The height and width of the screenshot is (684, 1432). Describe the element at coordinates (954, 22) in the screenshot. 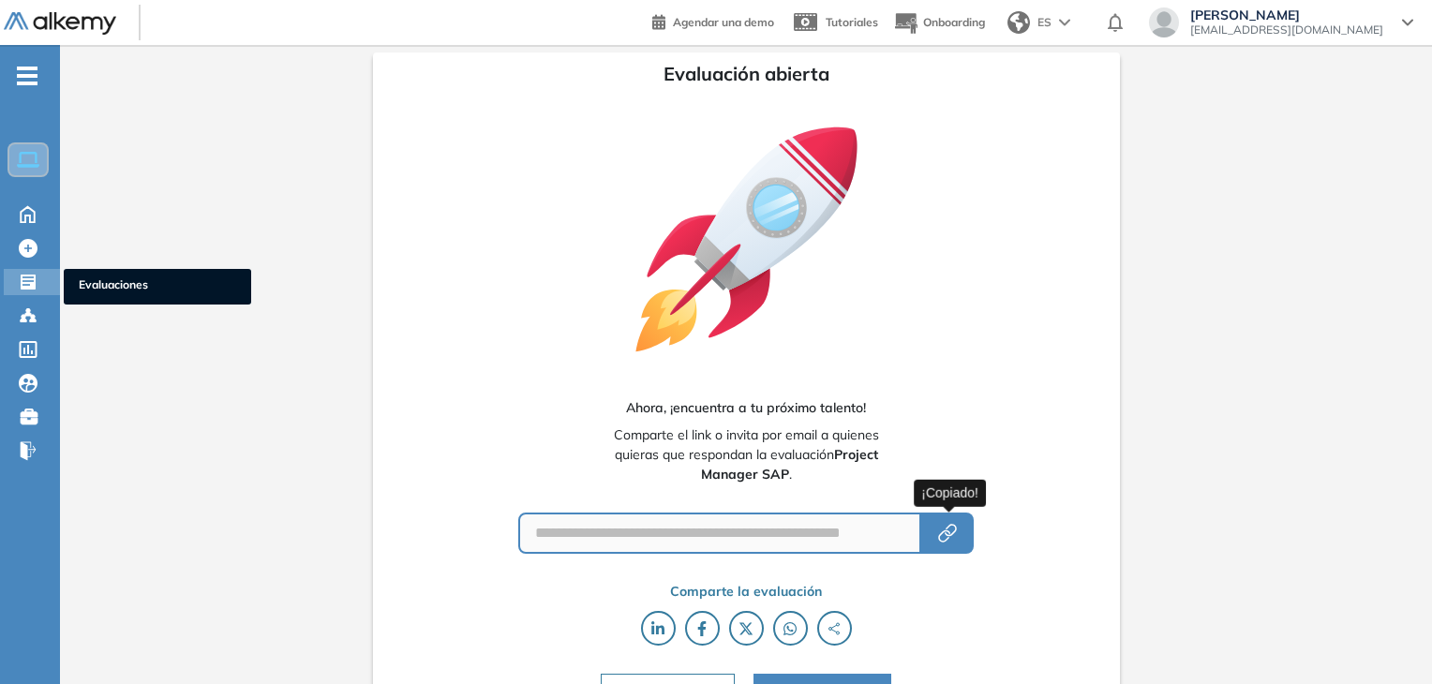

I see `span: Onboarding` at that location.